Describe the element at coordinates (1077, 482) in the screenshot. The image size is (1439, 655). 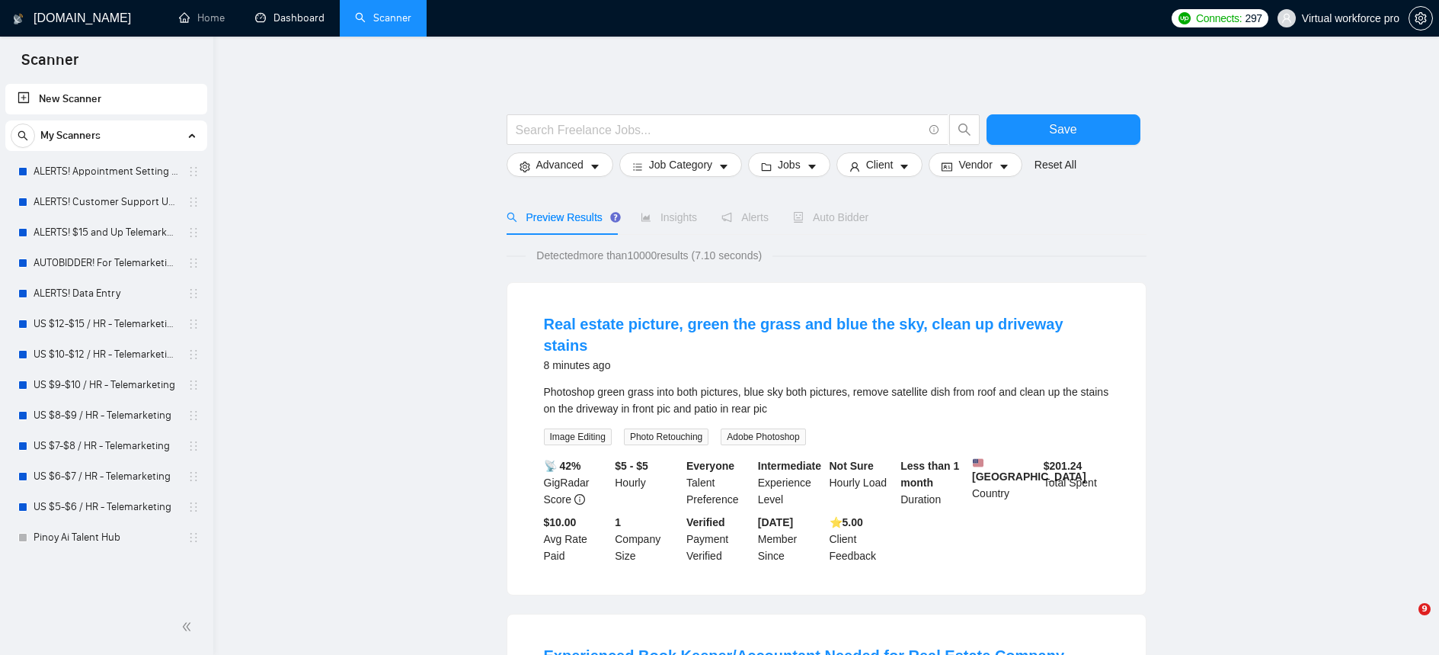
I see `div: Total Spent` at that location.